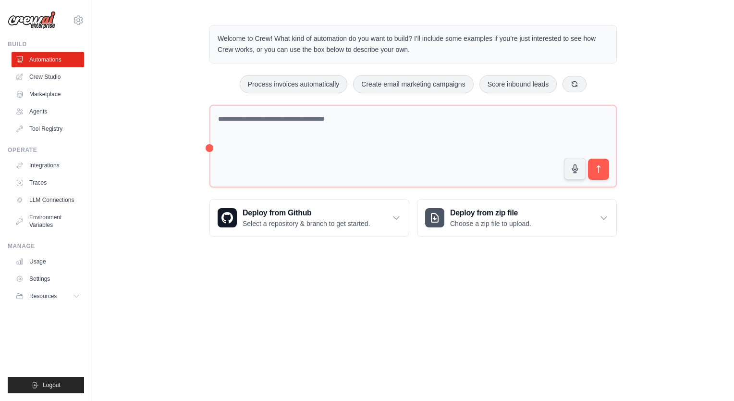 This screenshot has height=401, width=734. Describe the element at coordinates (48, 77) in the screenshot. I see `a: Crew Studio` at that location.